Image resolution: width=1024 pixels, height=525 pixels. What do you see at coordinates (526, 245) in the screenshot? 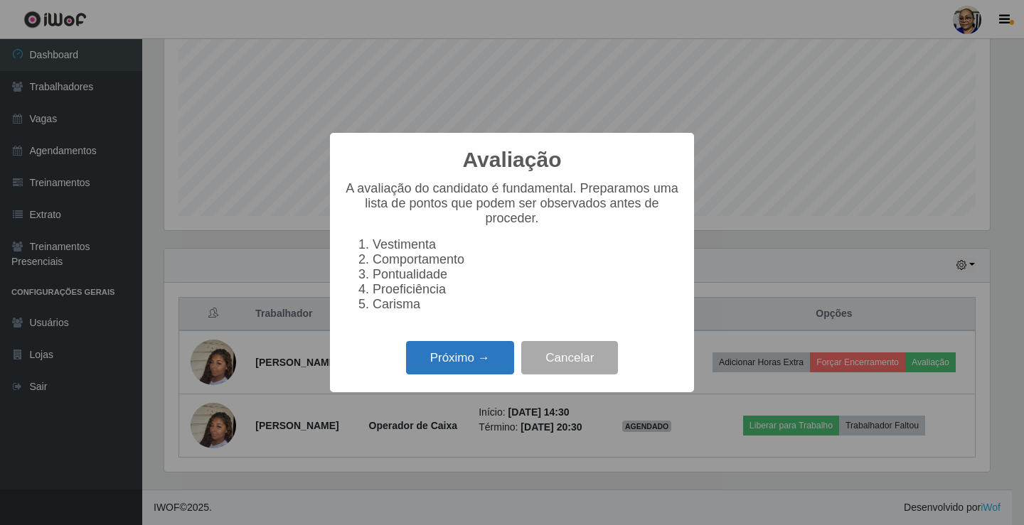
I see `li: Vestimenta` at bounding box center [526, 245].